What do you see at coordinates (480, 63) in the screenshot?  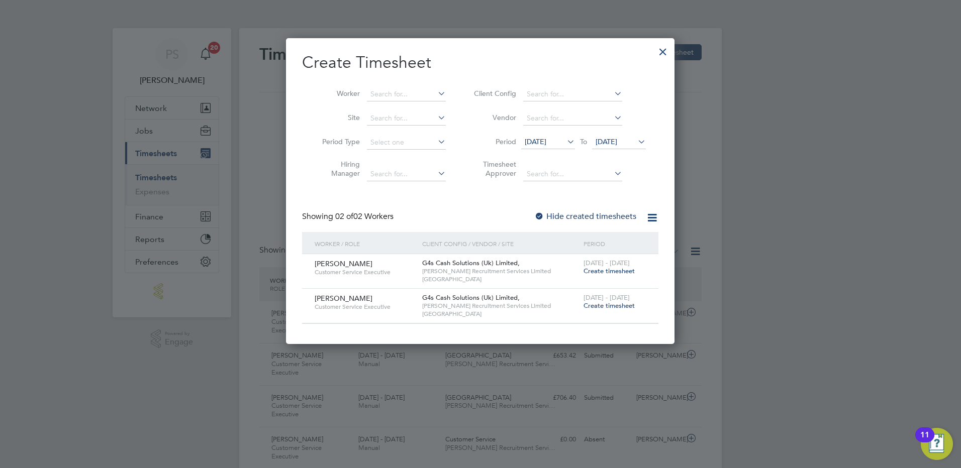 I see `h2: Create Timesheet` at bounding box center [480, 63].